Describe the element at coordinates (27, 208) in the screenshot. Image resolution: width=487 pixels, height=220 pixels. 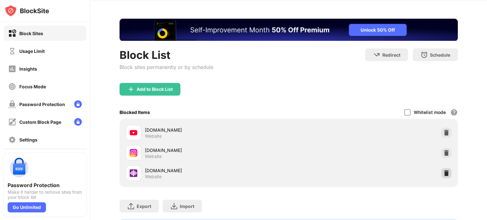
I see `div: Go Unlimited` at that location.